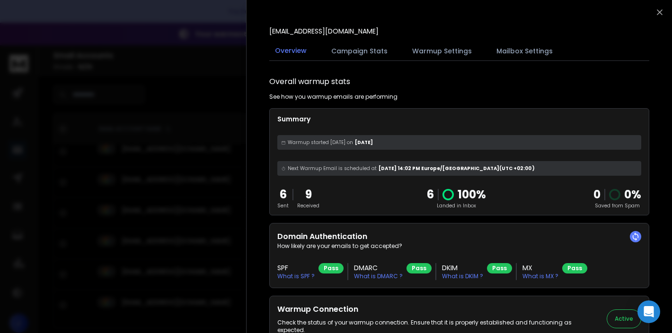  Describe the element at coordinates (442, 51) in the screenshot. I see `button: Warmup Settings` at that location.